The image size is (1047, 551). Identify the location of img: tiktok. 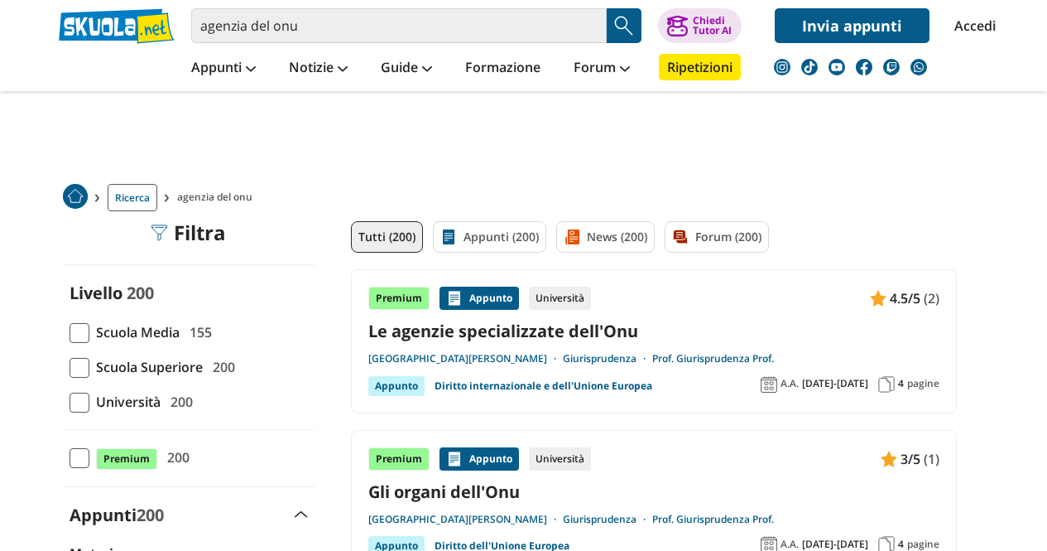
(810, 67).